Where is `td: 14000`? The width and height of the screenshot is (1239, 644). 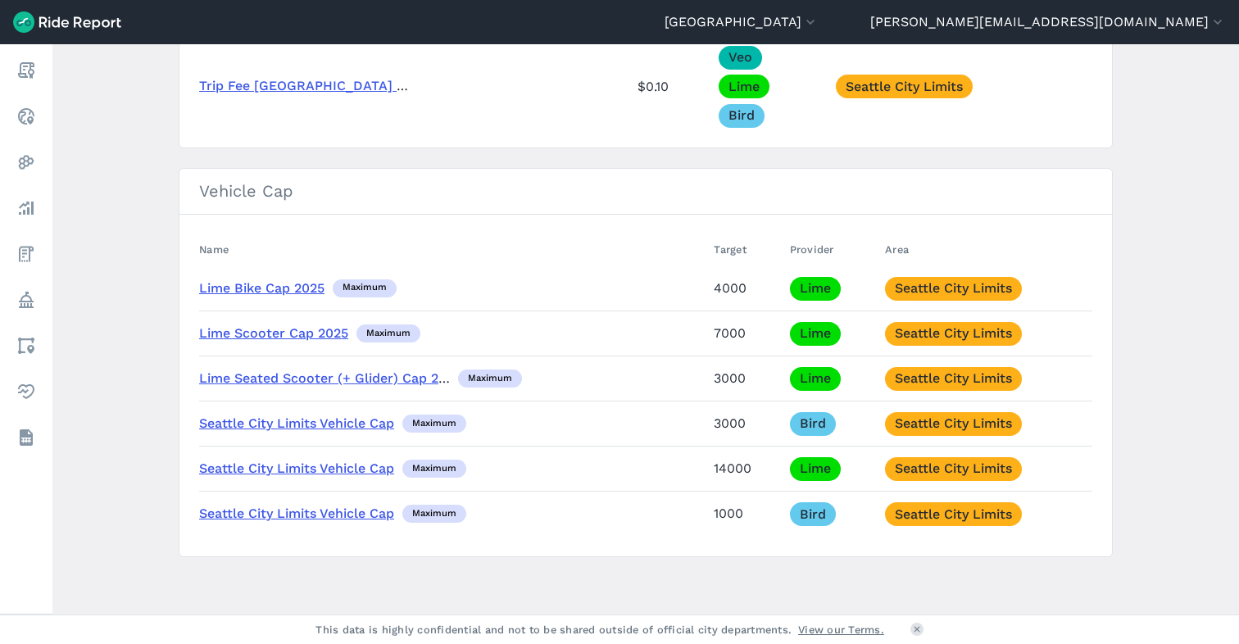 td: 14000 is located at coordinates (745, 469).